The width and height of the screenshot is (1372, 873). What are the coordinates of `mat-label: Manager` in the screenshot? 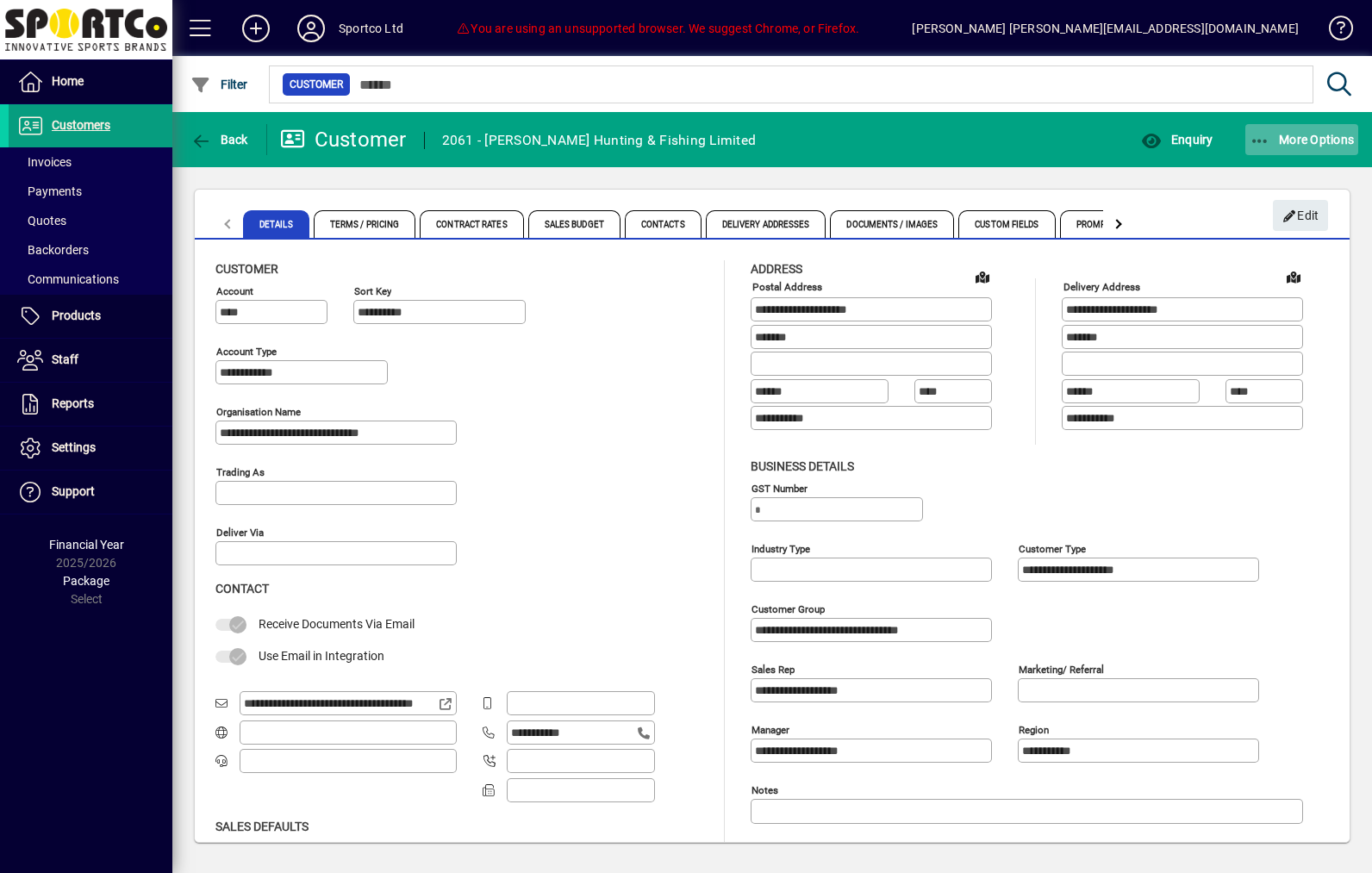 It's located at (771, 729).